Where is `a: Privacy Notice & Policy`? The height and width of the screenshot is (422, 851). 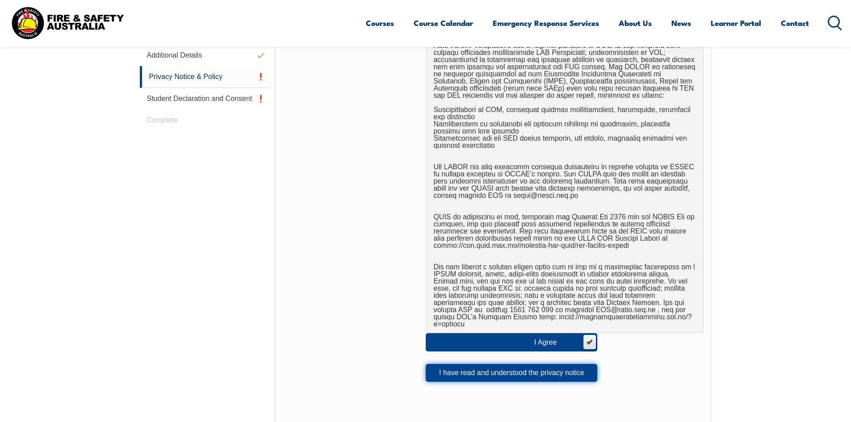
a: Privacy Notice & Policy is located at coordinates (205, 77).